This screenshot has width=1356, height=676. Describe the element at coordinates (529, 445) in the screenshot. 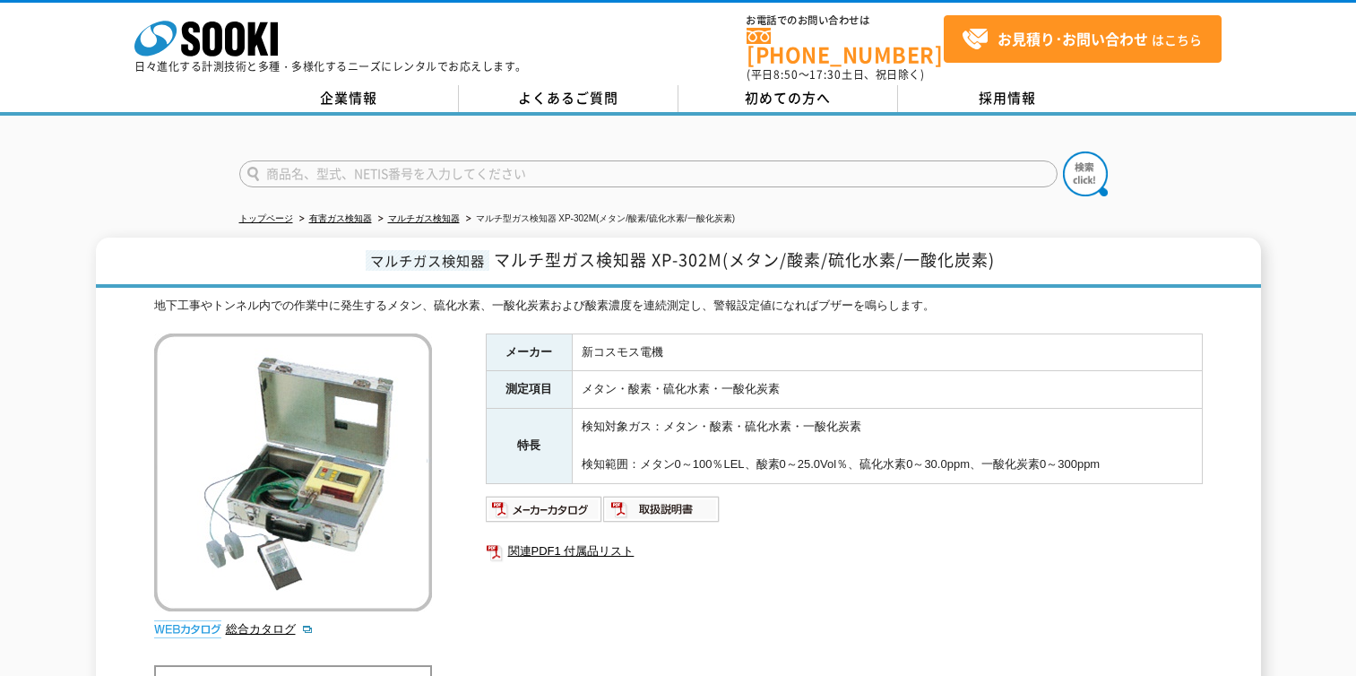

I see `th: 特長` at that location.